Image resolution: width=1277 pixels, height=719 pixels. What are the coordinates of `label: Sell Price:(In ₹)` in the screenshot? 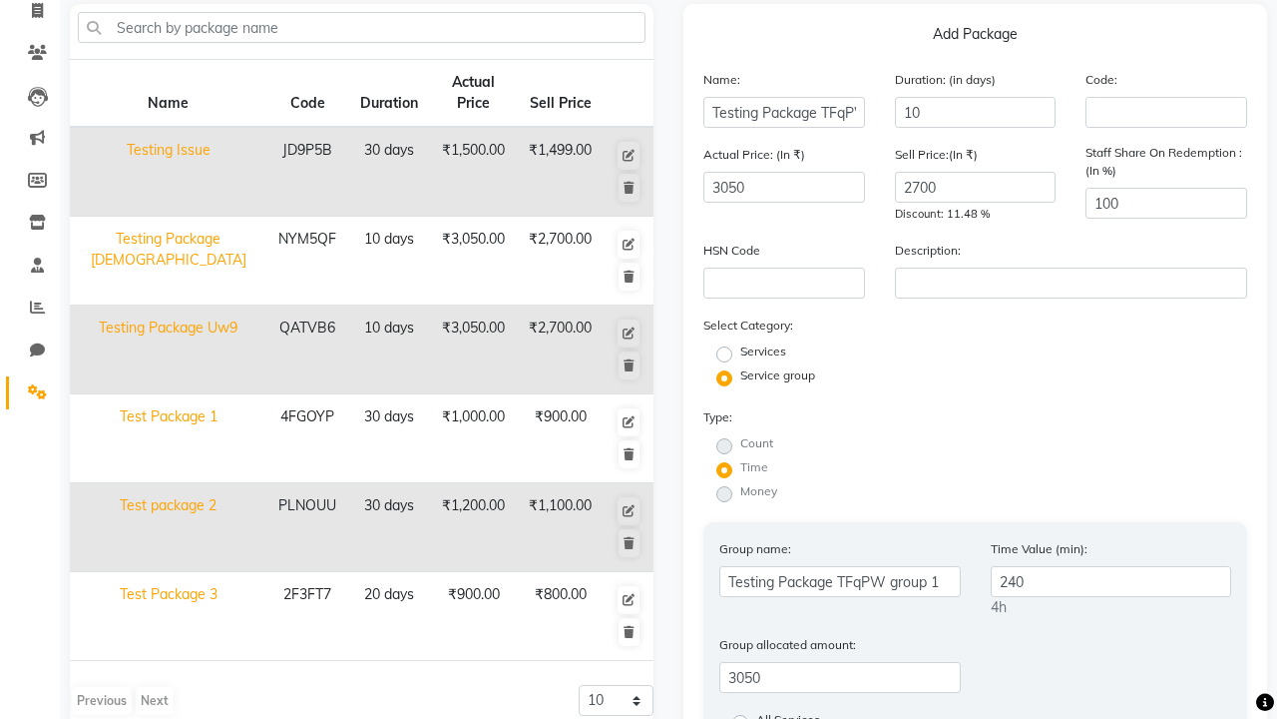 It's located at (936, 155).